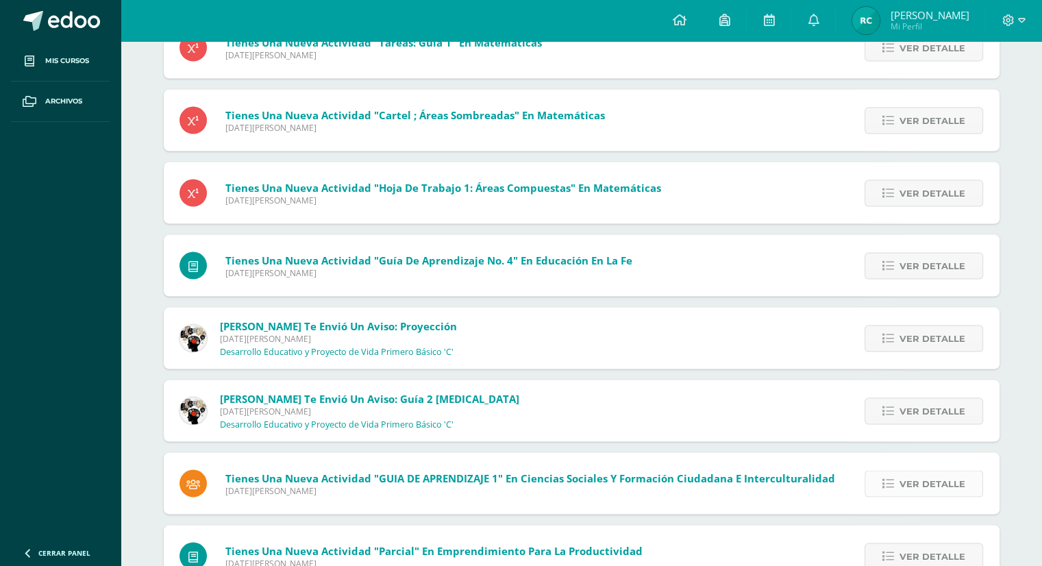  What do you see at coordinates (384, 42) in the screenshot?
I see `span: Tienes una nueva actividad "Tareas: Guía 1" En Matemáticas` at bounding box center [384, 42].